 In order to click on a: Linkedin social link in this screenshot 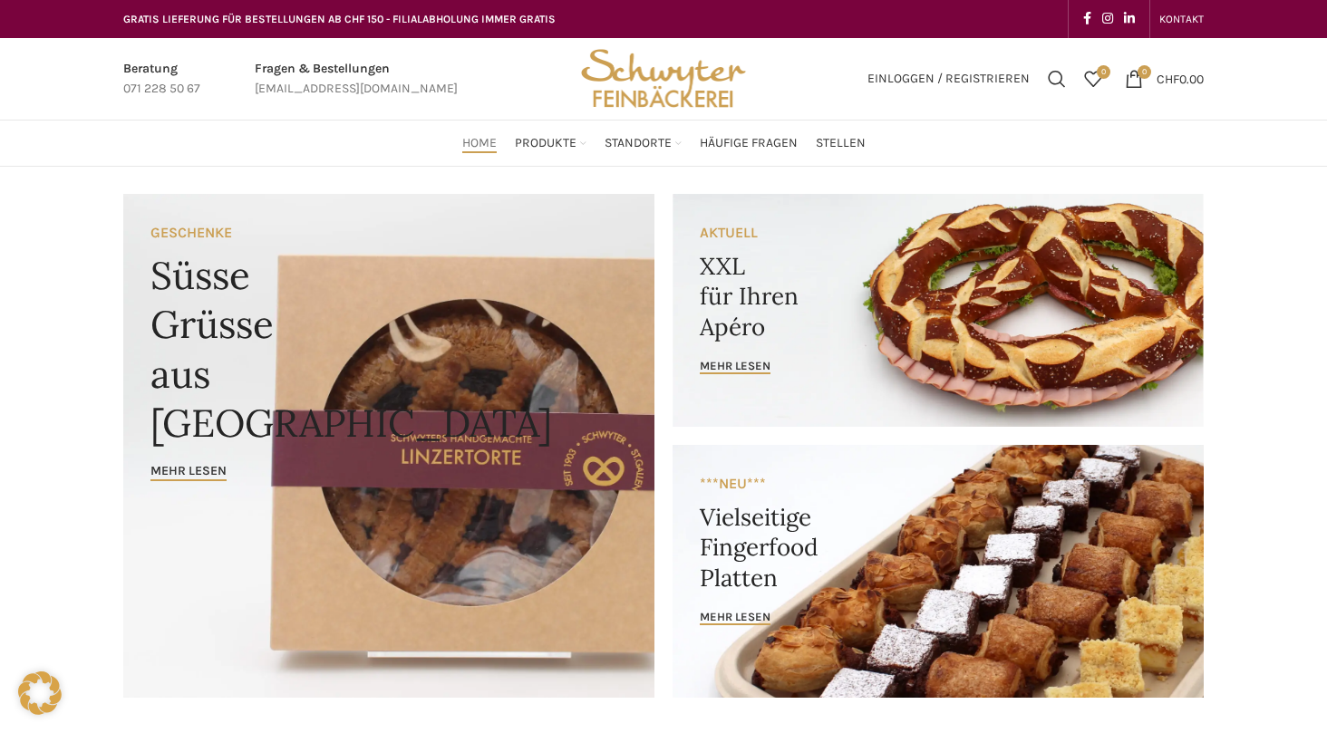, I will do `click(1129, 19)`.